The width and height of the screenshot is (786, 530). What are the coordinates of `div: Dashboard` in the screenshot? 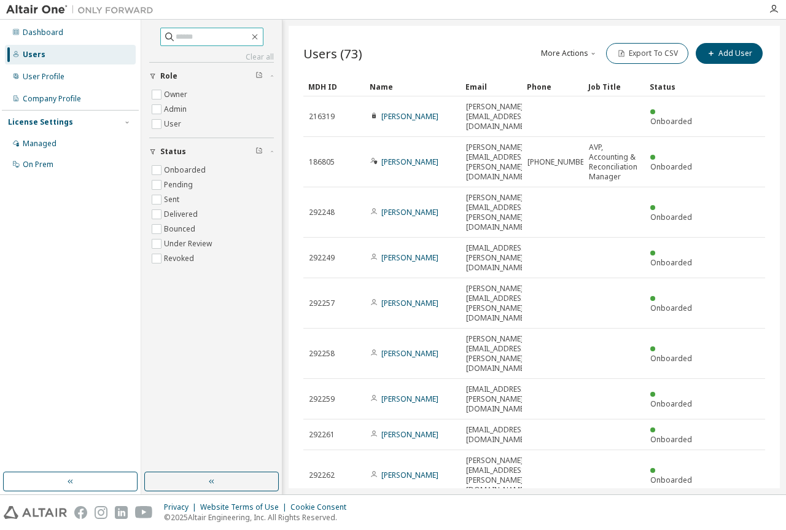 It's located at (43, 33).